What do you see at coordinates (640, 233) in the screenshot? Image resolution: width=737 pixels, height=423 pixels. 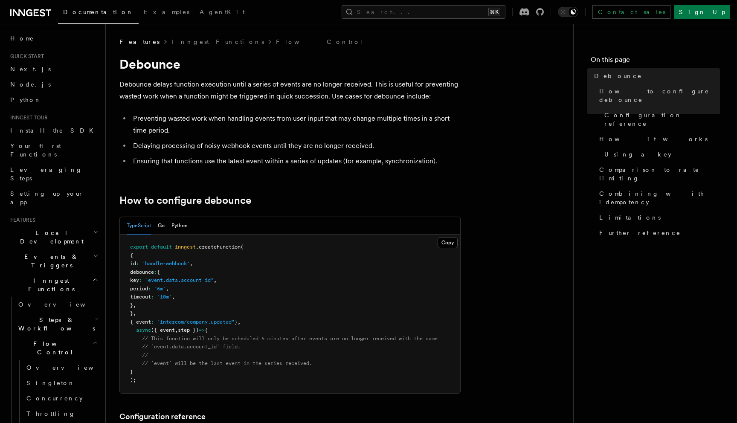 I see `span: Further reference` at bounding box center [640, 233].